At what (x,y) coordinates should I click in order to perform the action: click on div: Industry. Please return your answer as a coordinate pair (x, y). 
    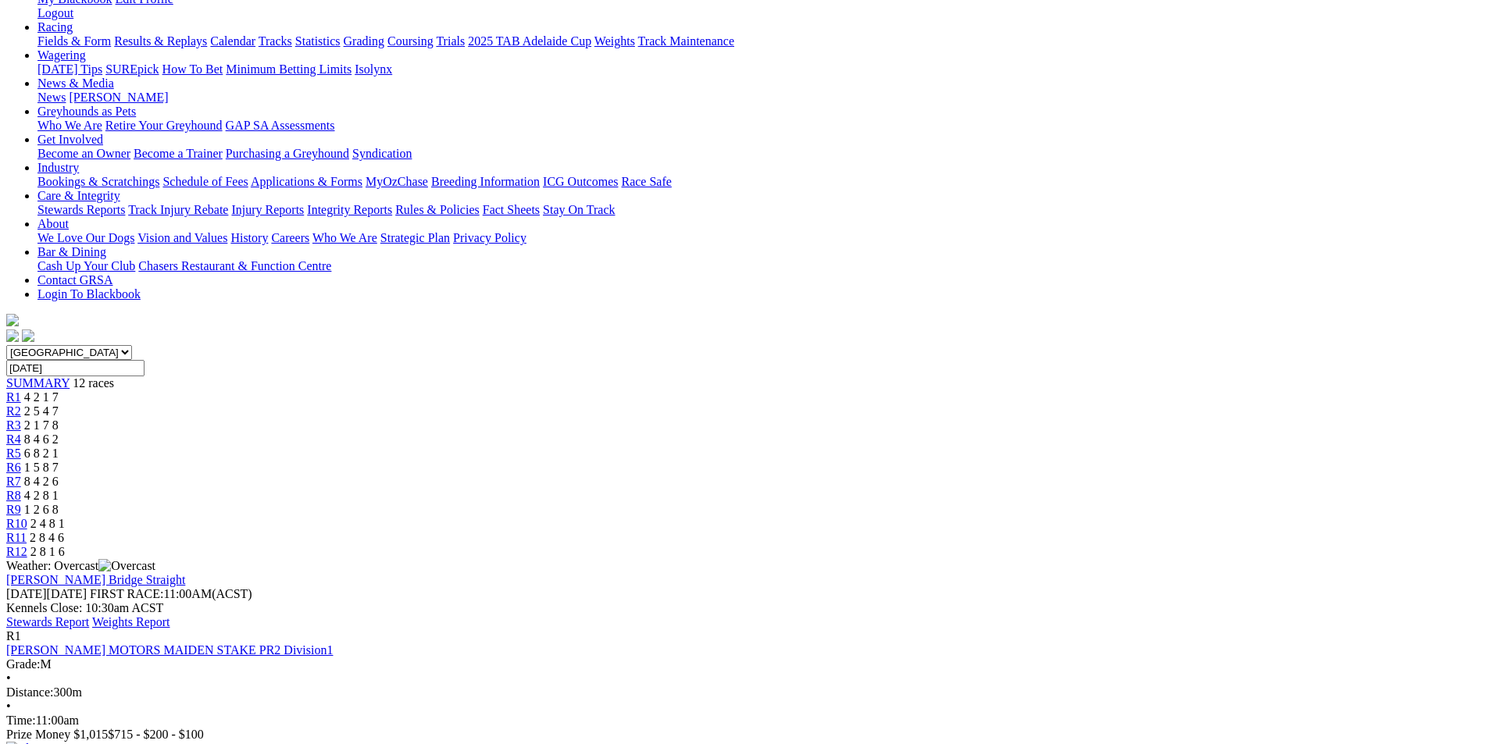
    Looking at the image, I should click on (759, 182).